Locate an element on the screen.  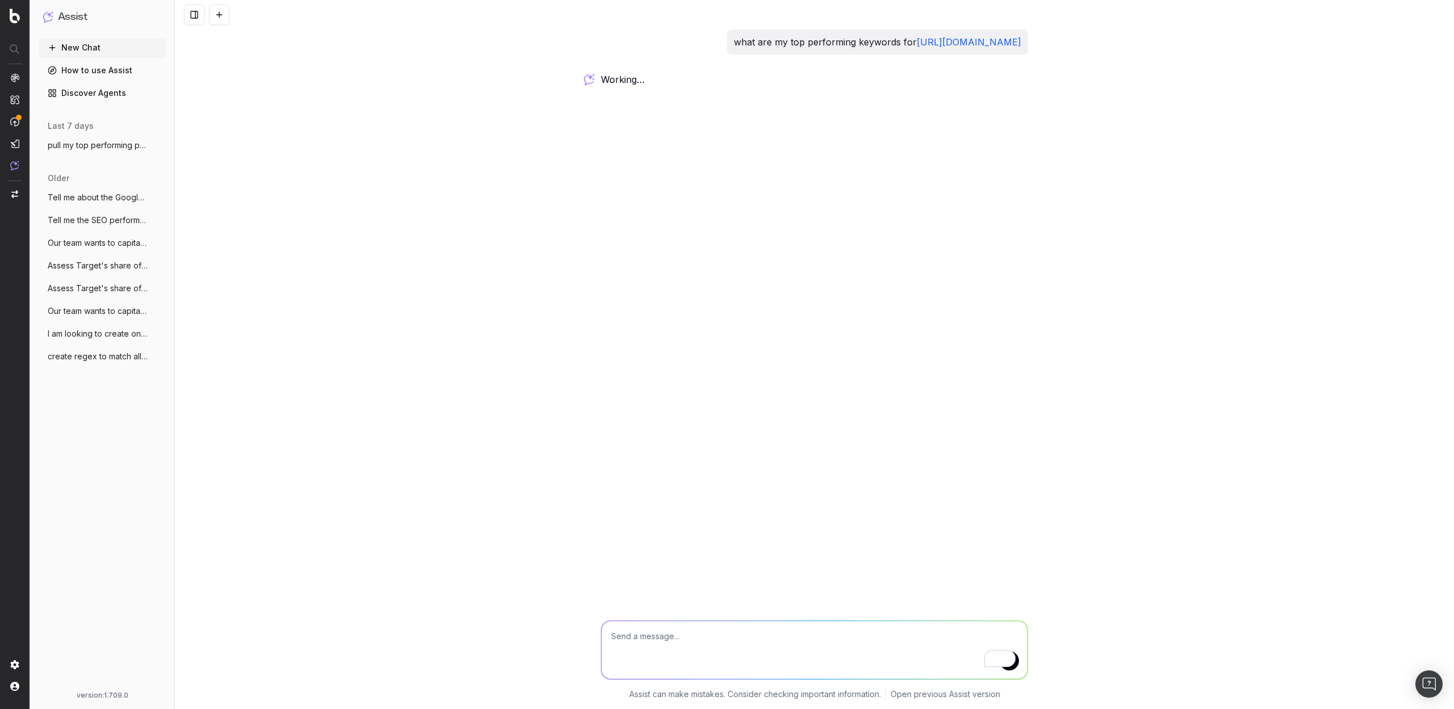
a: Discover Agents is located at coordinates (102, 93).